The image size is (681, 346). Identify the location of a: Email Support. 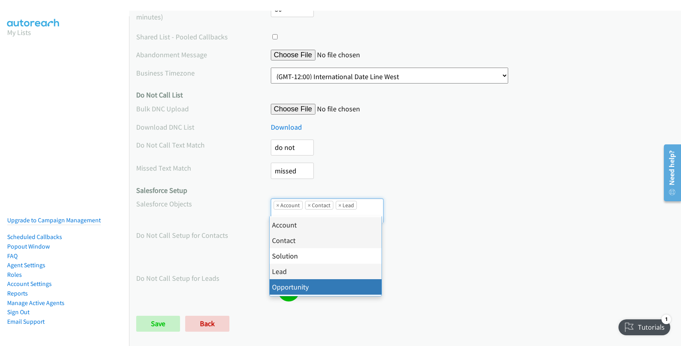
(26, 322).